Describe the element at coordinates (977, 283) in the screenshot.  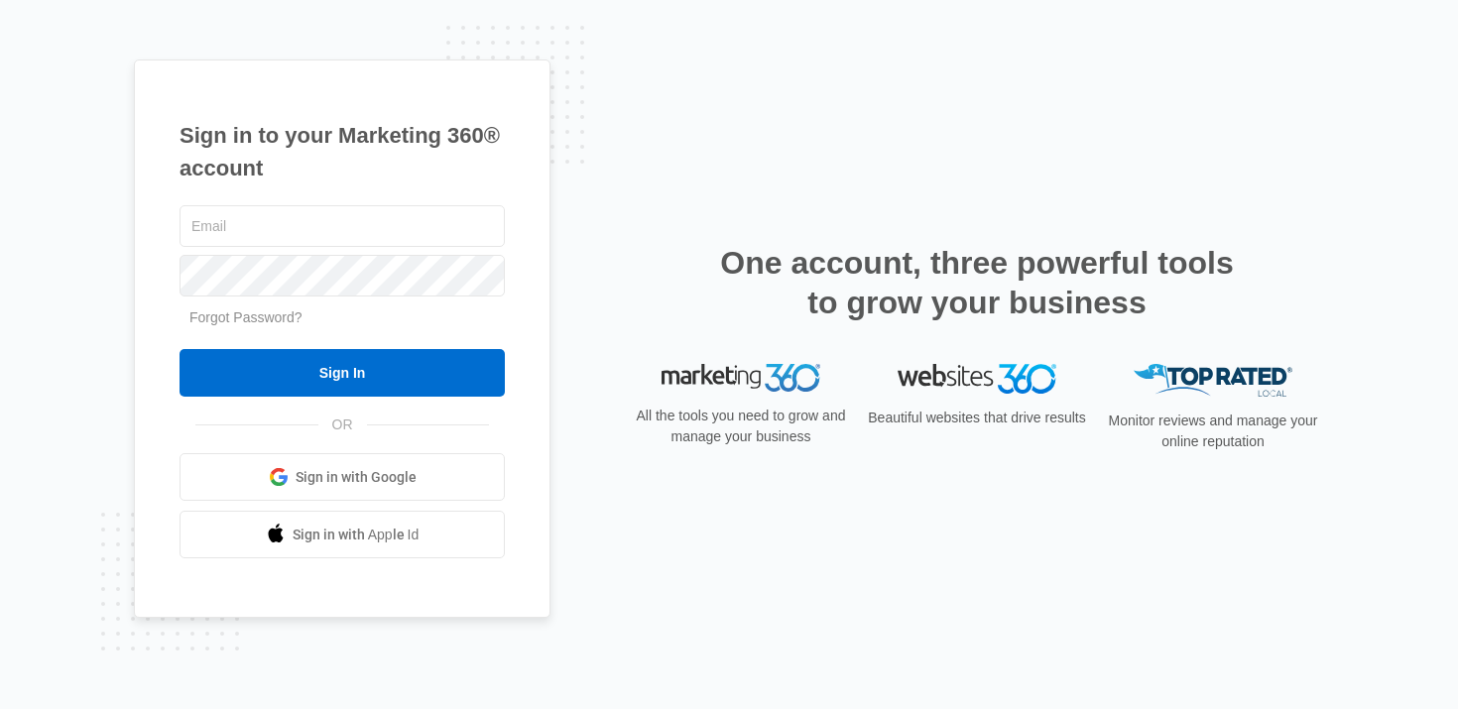
I see `h2: One account, three powerful tools to grow your business` at that location.